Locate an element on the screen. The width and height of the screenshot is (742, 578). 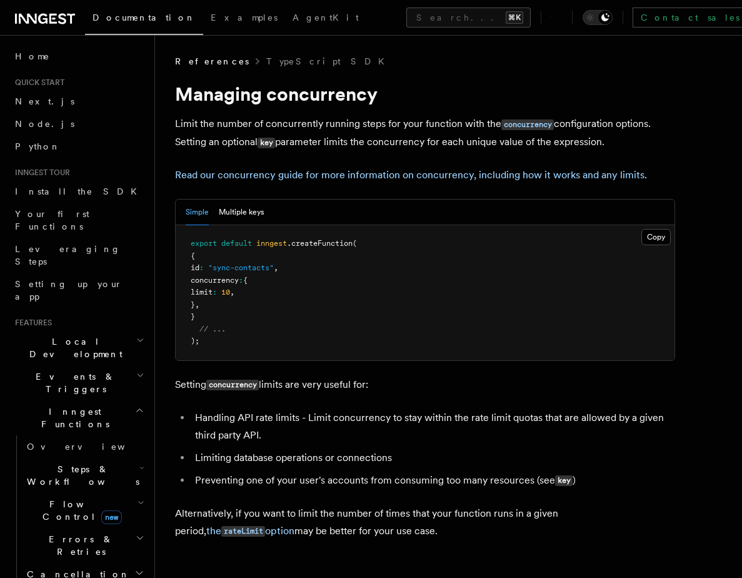
span: Home is located at coordinates (33, 56).